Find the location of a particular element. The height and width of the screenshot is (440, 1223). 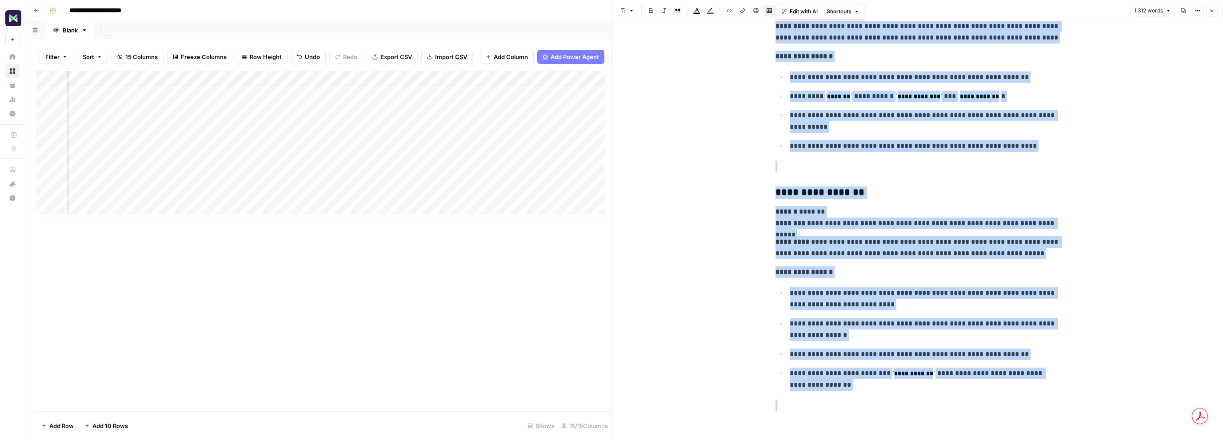

button: Row Height is located at coordinates (262, 57).